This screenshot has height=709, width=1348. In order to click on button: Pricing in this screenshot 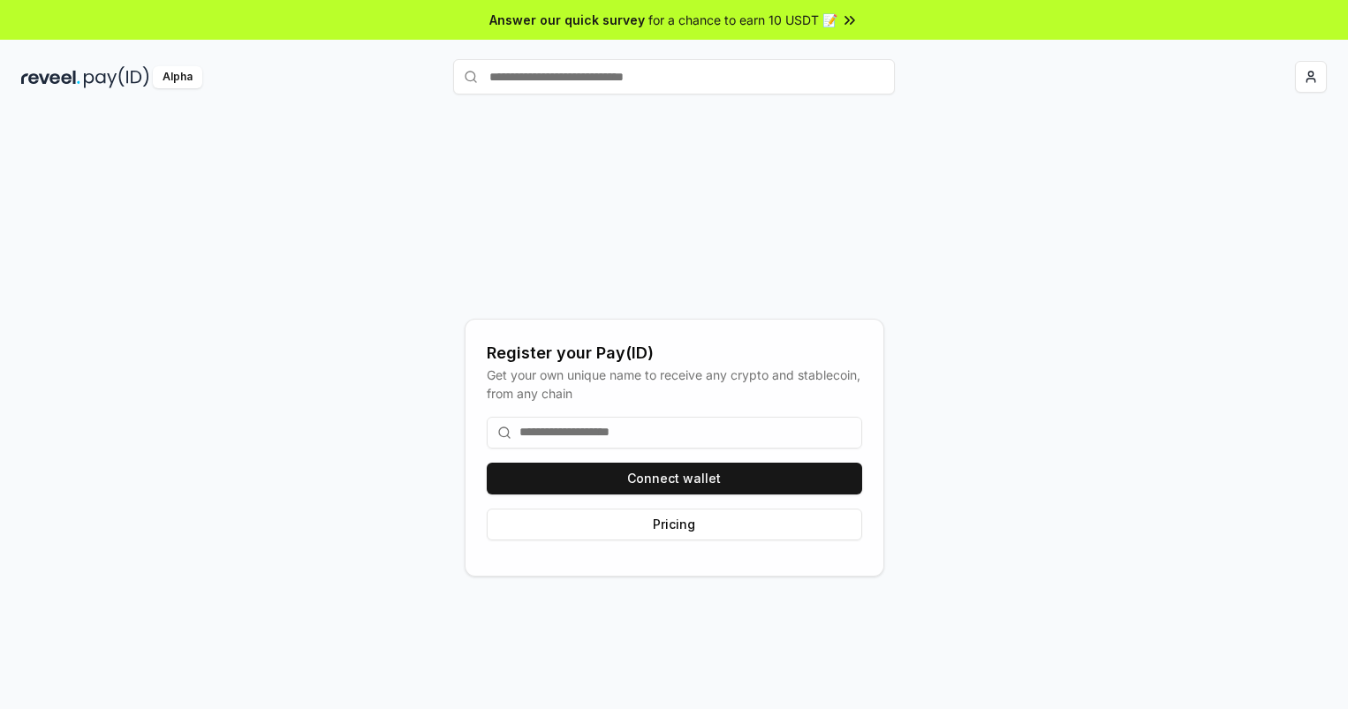, I will do `click(674, 525)`.